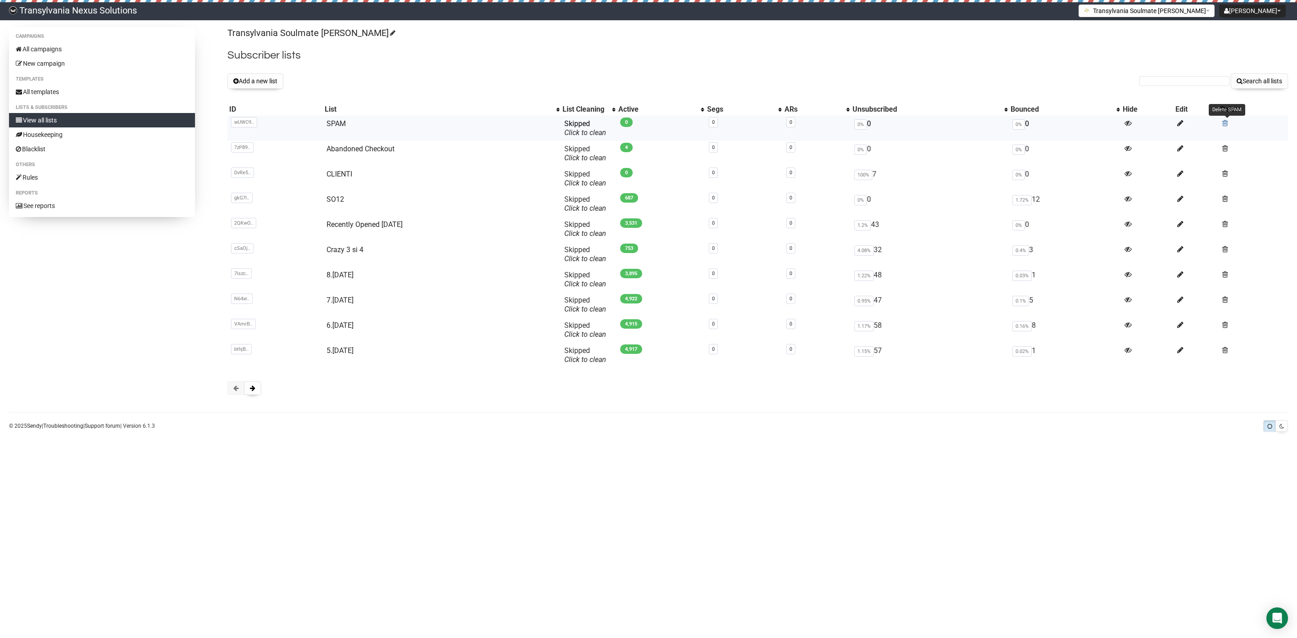  I want to click on span: 0.16%, so click(1022, 326).